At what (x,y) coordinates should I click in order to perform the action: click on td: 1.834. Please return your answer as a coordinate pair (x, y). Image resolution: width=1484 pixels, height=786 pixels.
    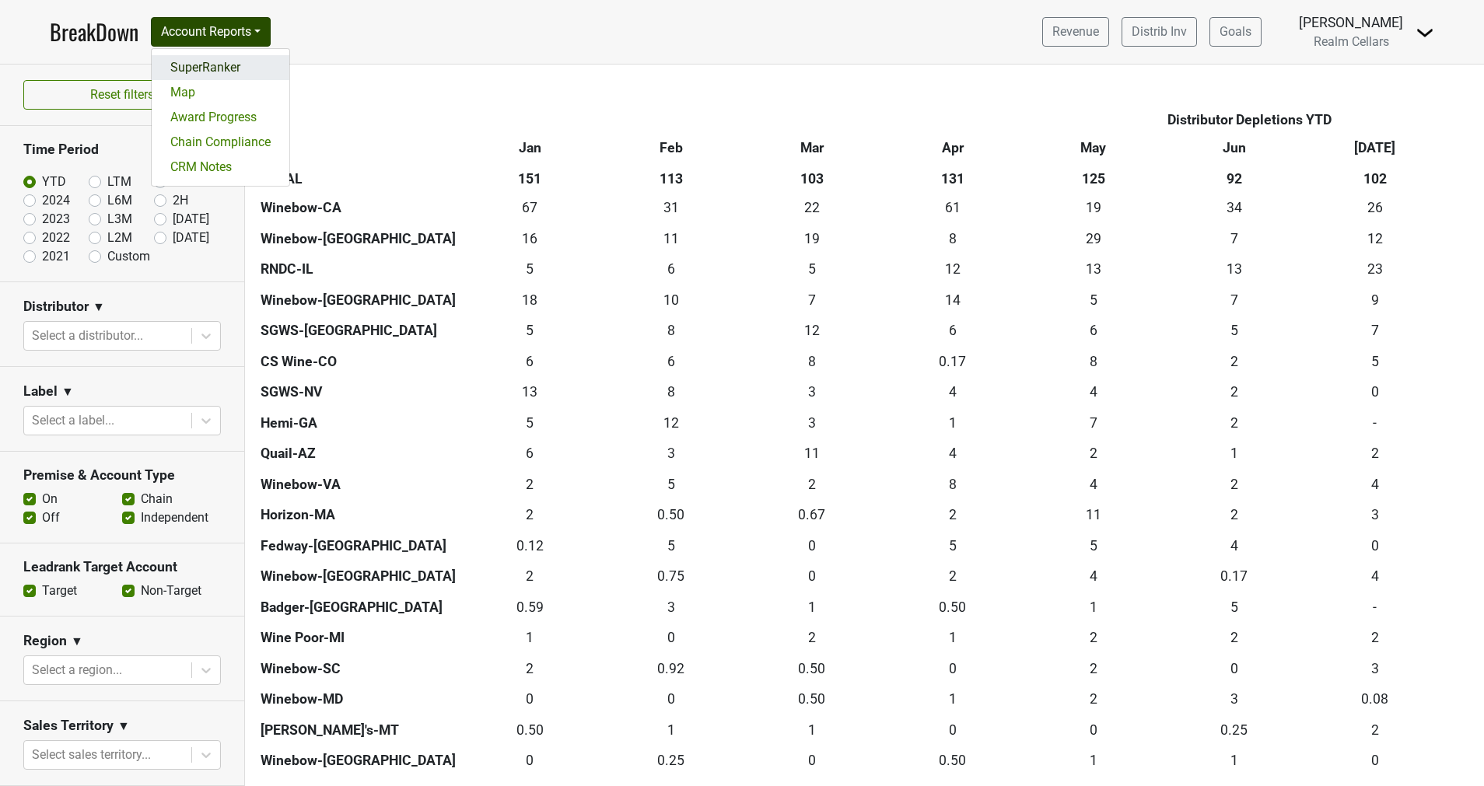
    Looking at the image, I should click on (530, 577).